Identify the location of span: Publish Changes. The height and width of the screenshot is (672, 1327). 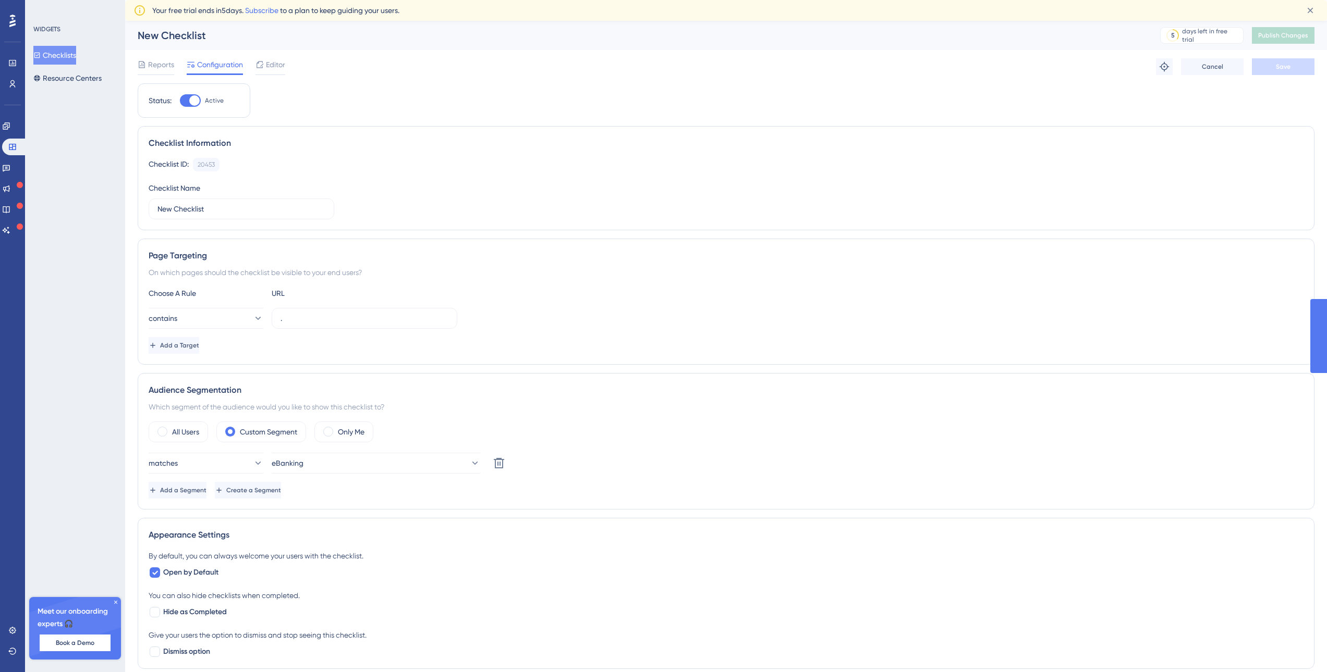
(1283, 35).